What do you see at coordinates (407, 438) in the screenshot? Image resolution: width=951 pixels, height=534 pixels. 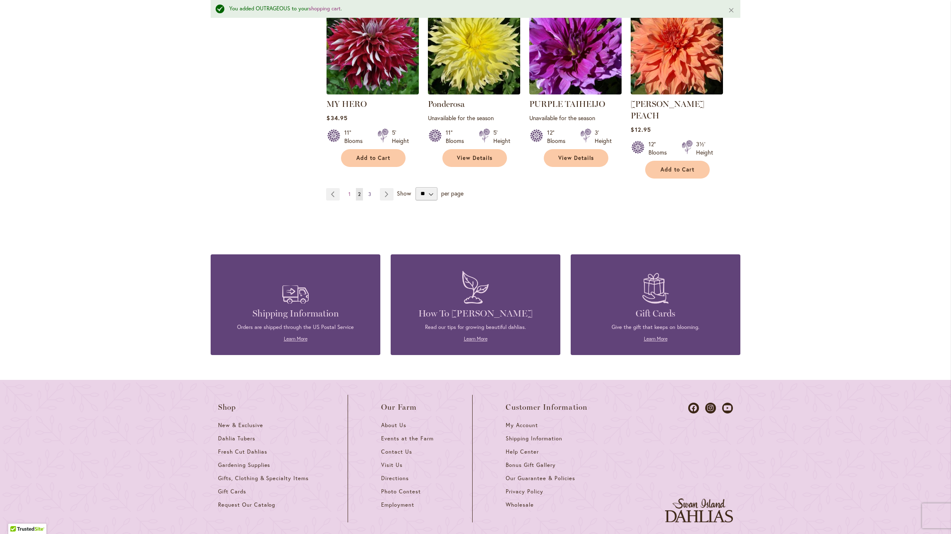 I see `span: Events at the Farm` at bounding box center [407, 438].